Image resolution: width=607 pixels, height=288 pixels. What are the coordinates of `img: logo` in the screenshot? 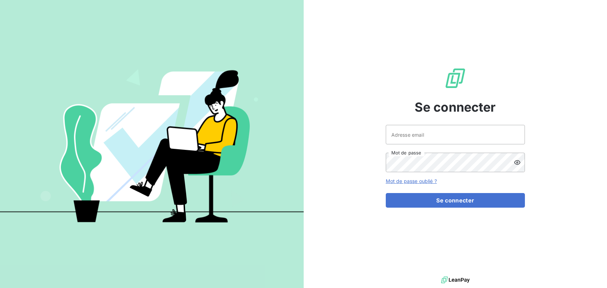 It's located at (455, 280).